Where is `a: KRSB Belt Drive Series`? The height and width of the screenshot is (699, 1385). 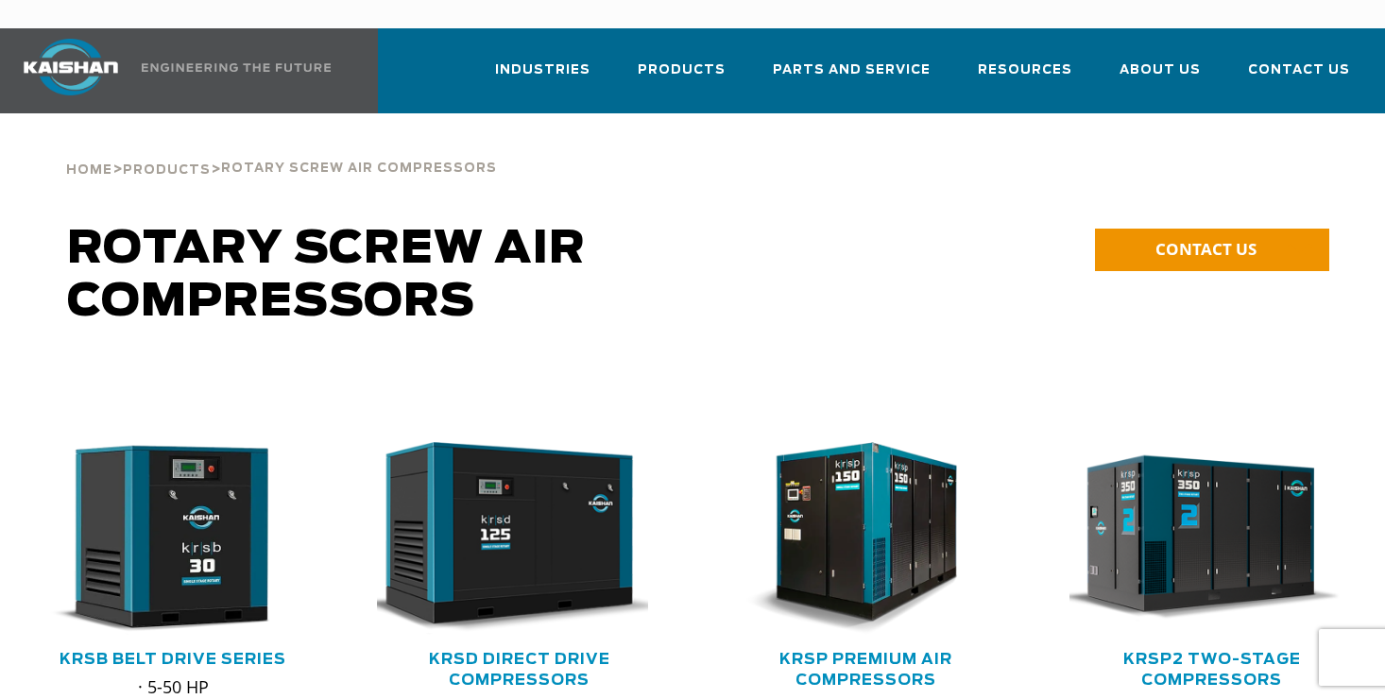
a: KRSB Belt Drive Series is located at coordinates (173, 659).